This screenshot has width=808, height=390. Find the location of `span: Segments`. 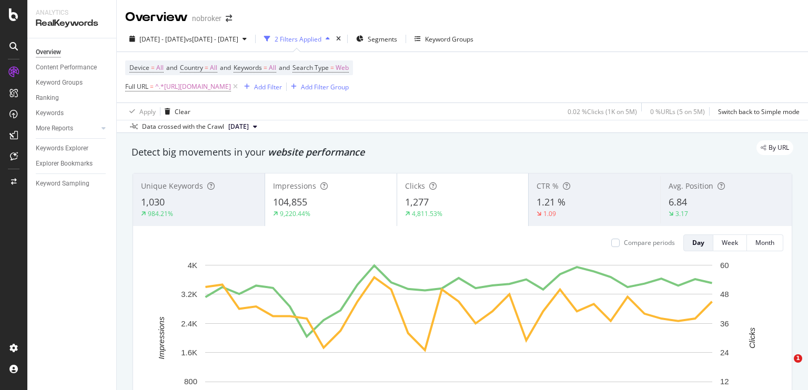

span: Segments is located at coordinates (383, 39).